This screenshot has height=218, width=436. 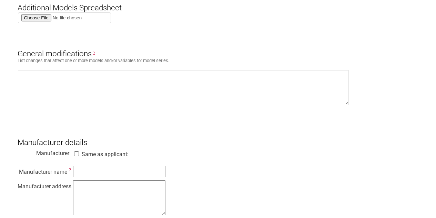 What do you see at coordinates (70, 170) in the screenshot?
I see `span: This is the name of the manufacturer of the electrical product to be approved.` at bounding box center [70, 170].